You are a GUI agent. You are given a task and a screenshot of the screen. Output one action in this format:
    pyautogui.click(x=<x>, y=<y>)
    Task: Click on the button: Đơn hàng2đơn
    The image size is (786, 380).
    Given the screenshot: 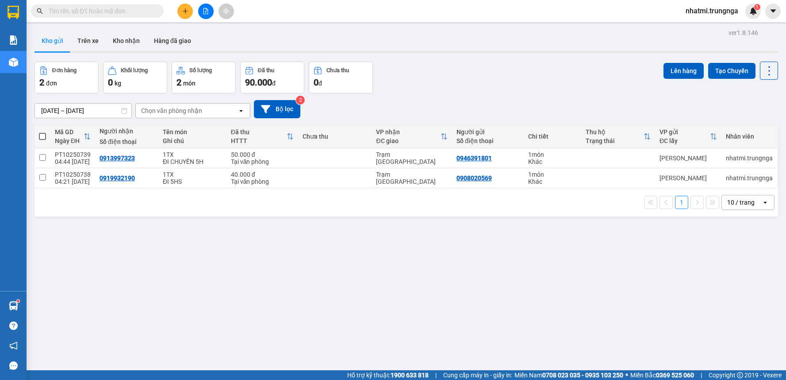 What is the action you would take?
    pyautogui.click(x=66, y=77)
    